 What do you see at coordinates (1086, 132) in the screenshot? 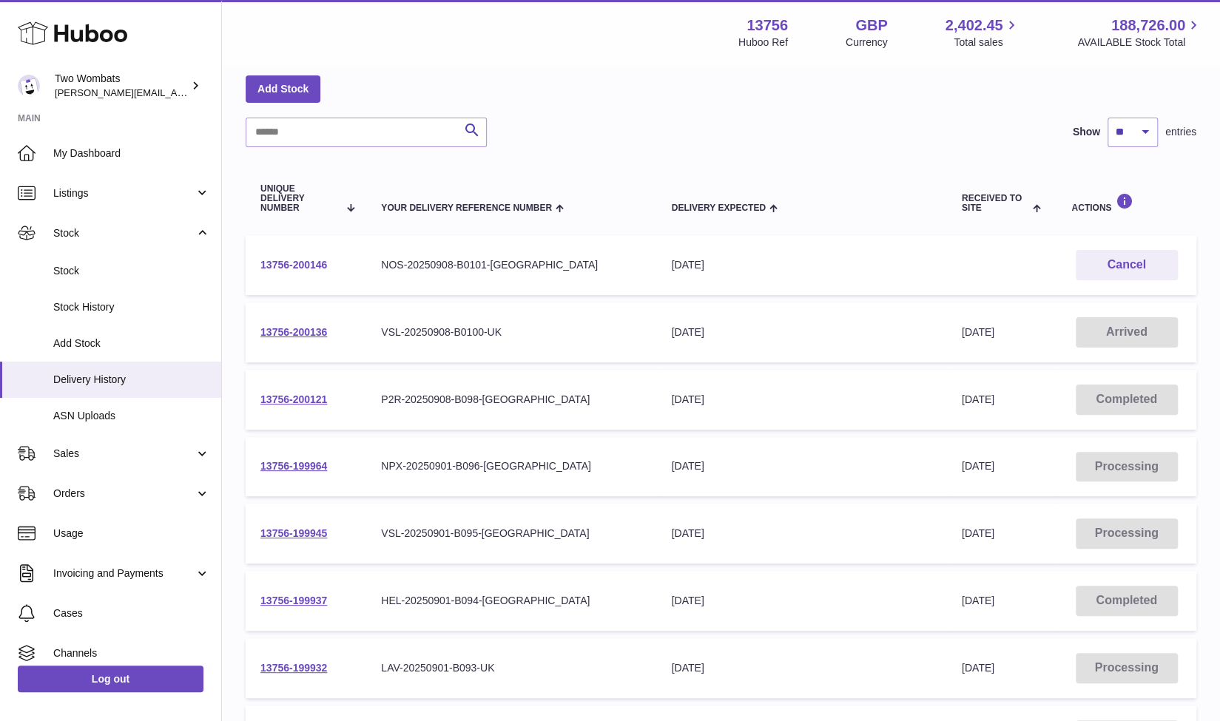
I see `label: Show` at bounding box center [1086, 132].